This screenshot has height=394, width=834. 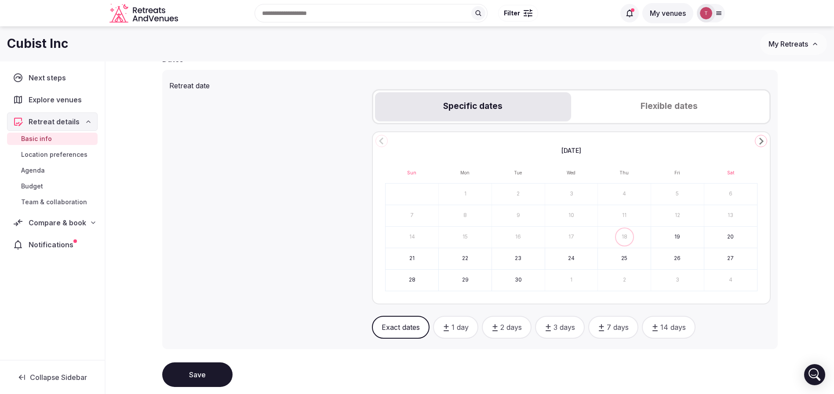 What do you see at coordinates (624, 259) in the screenshot?
I see `button: Thursday, September 25th, 2025` at bounding box center [624, 259].